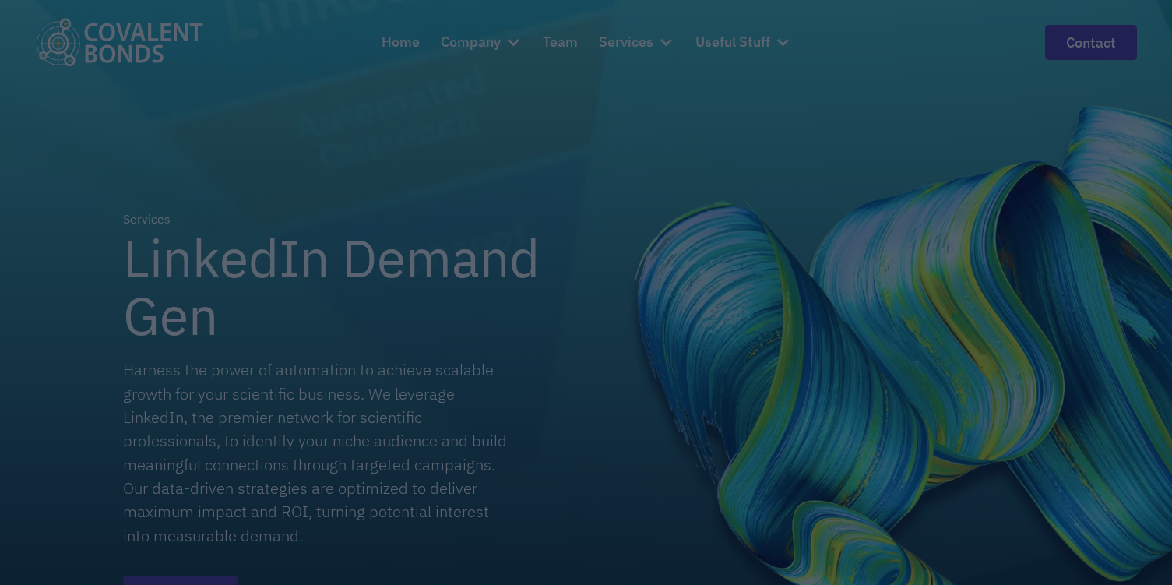 The height and width of the screenshot is (585, 1172). I want to click on img: Covalent Bonds White / Teal Logo, so click(119, 41).